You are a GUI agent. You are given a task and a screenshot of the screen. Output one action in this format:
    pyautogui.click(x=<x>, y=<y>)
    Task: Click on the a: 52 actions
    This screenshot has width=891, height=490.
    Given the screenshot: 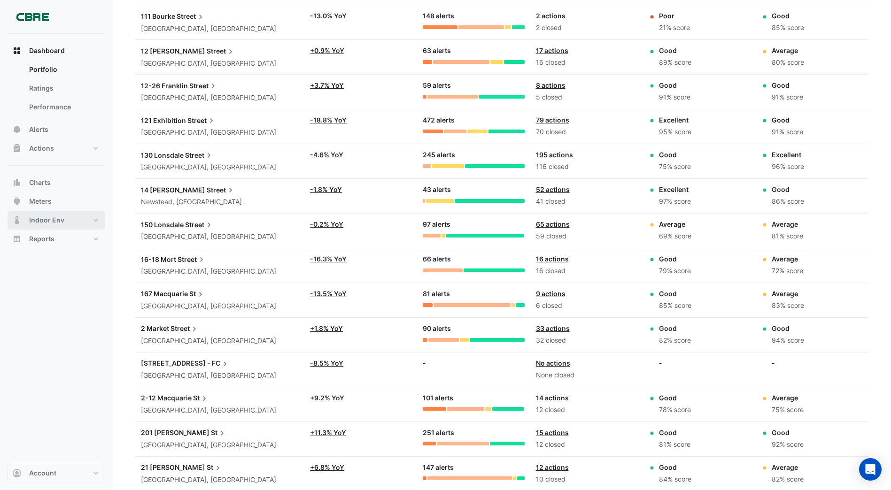 What is the action you would take?
    pyautogui.click(x=553, y=189)
    